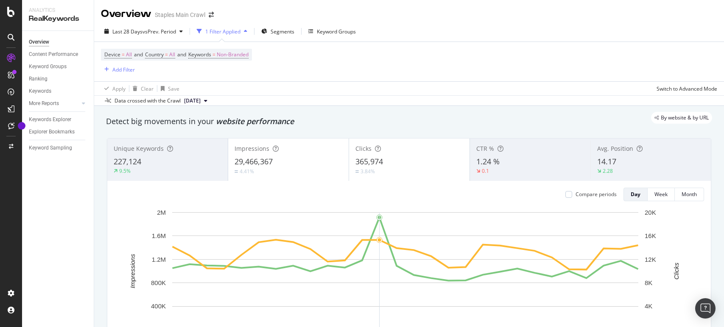 Image resolution: width=724 pixels, height=327 pixels. I want to click on button: Keyword Groups, so click(332, 31).